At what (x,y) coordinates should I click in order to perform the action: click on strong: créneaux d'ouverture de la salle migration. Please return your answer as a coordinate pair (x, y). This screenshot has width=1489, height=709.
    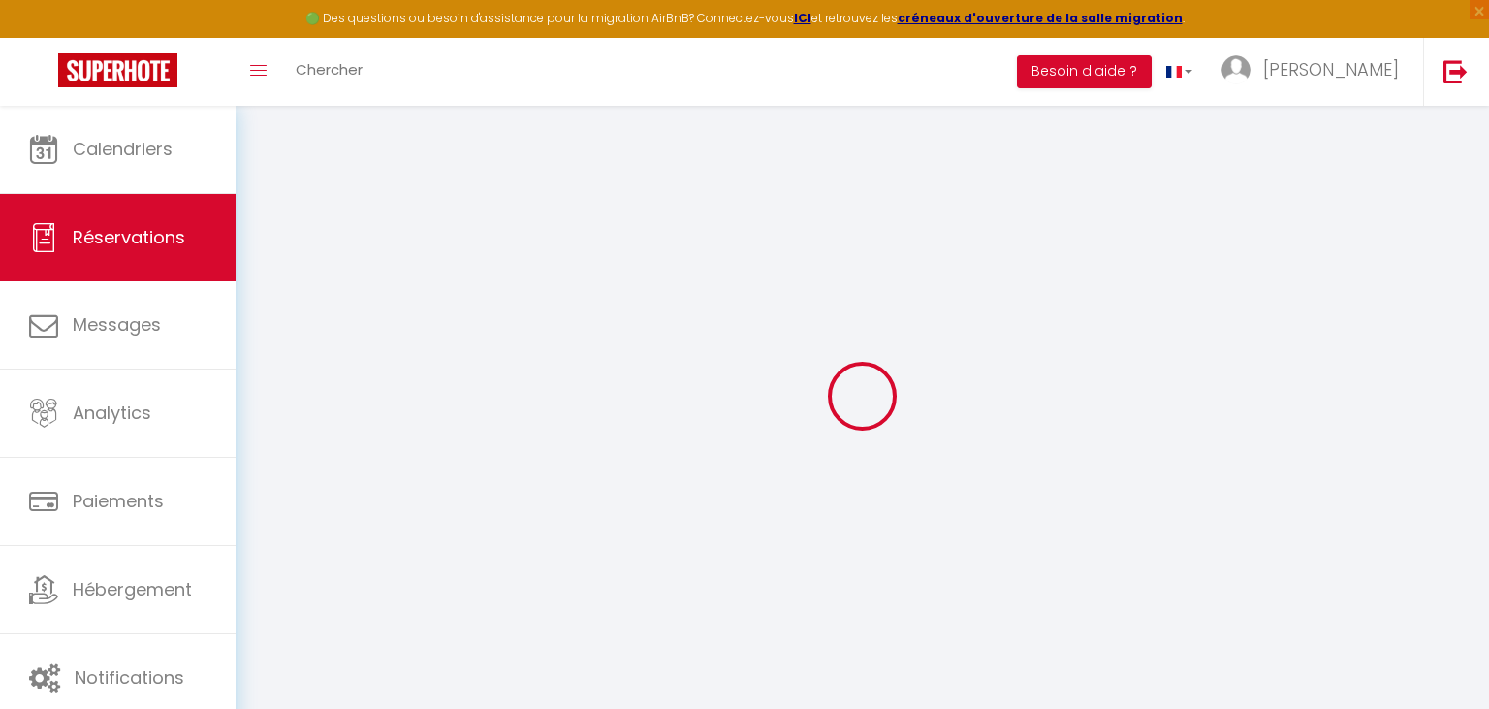
    Looking at the image, I should click on (1040, 17).